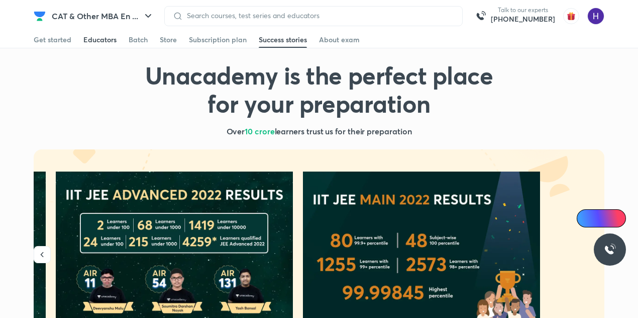  What do you see at coordinates (40, 16) in the screenshot?
I see `a: Company Logo` at bounding box center [40, 16].